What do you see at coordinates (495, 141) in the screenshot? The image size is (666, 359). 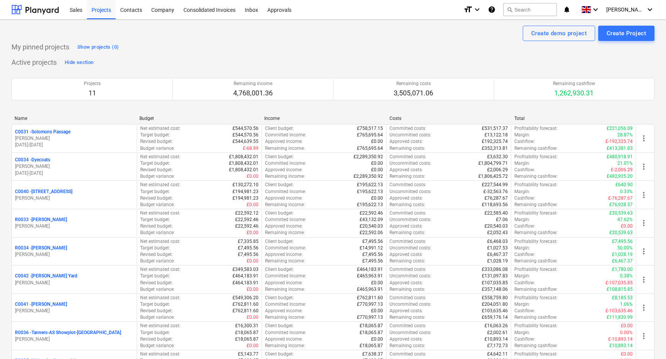 I see `p: £192,325.74` at bounding box center [495, 141].